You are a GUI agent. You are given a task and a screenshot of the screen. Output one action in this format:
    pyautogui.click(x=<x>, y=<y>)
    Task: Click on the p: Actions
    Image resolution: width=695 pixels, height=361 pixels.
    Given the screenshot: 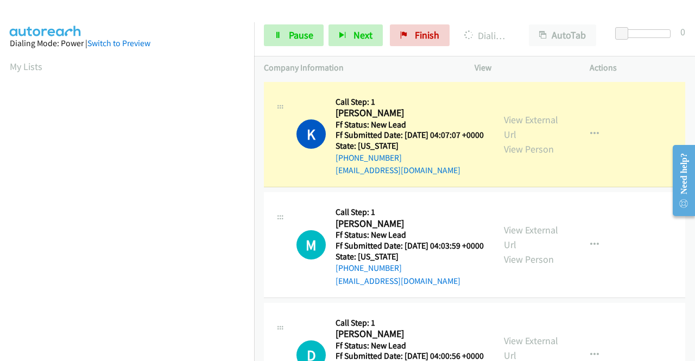 What is the action you would take?
    pyautogui.click(x=638, y=68)
    